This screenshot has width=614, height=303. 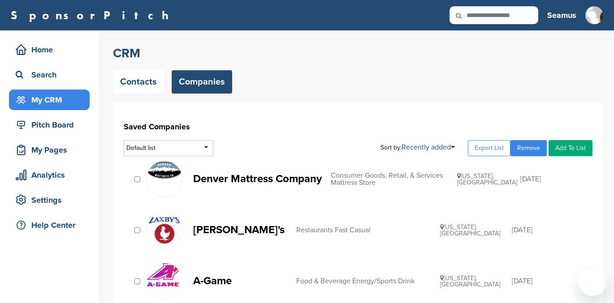 I want to click on a: My CRM, so click(x=49, y=100).